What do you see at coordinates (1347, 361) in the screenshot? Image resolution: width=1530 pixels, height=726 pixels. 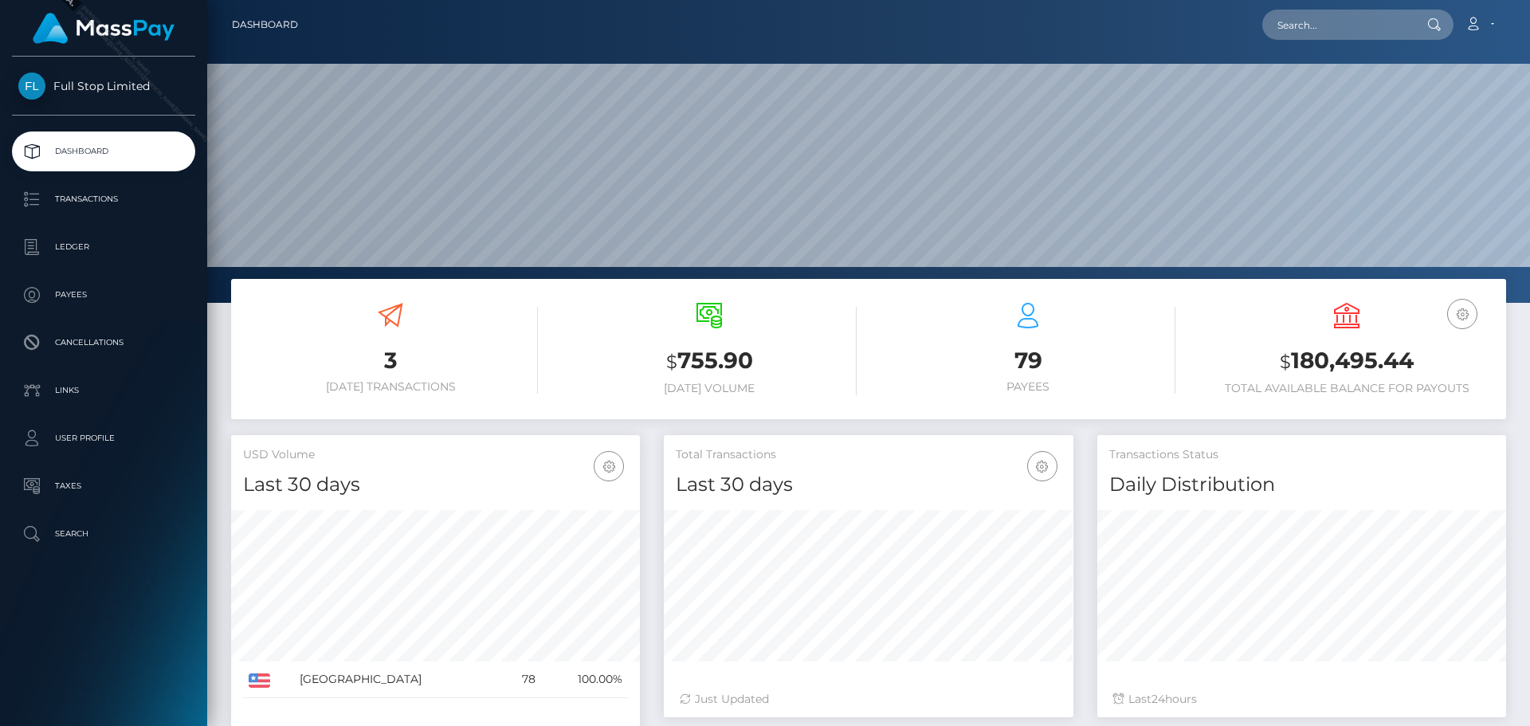 I see `h3: 180,495.44` at bounding box center [1347, 361].